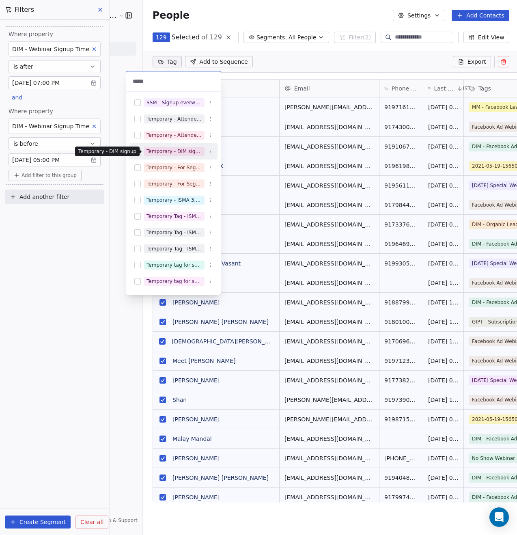 The width and height of the screenshot is (517, 535). What do you see at coordinates (174, 232) in the screenshot?
I see `div: Temporary Tag - ISMA 3.0 Lifetime Upgraded` at bounding box center [174, 232].